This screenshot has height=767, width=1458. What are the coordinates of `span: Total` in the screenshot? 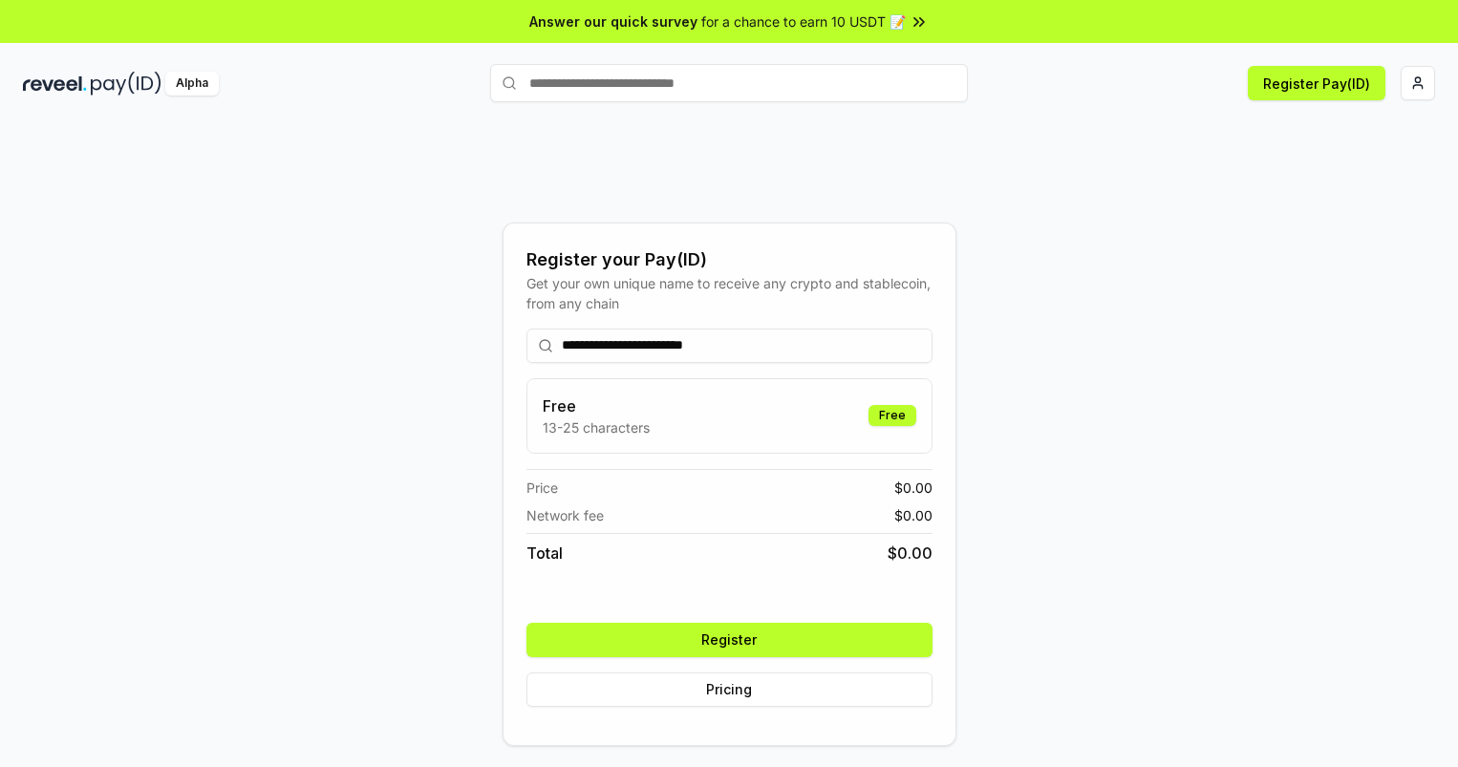 It's located at (545, 553).